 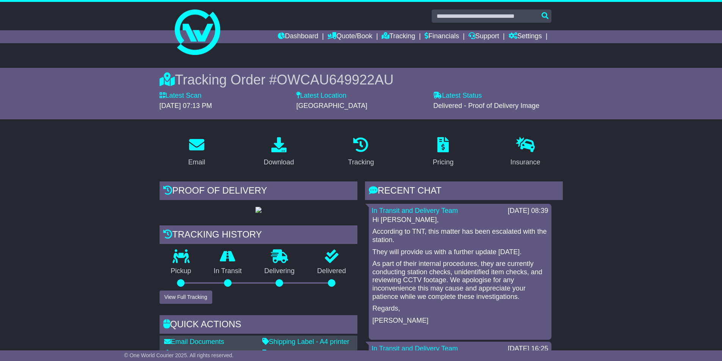 What do you see at coordinates (258, 325) in the screenshot?
I see `div: Quick Actions` at bounding box center [258, 325].